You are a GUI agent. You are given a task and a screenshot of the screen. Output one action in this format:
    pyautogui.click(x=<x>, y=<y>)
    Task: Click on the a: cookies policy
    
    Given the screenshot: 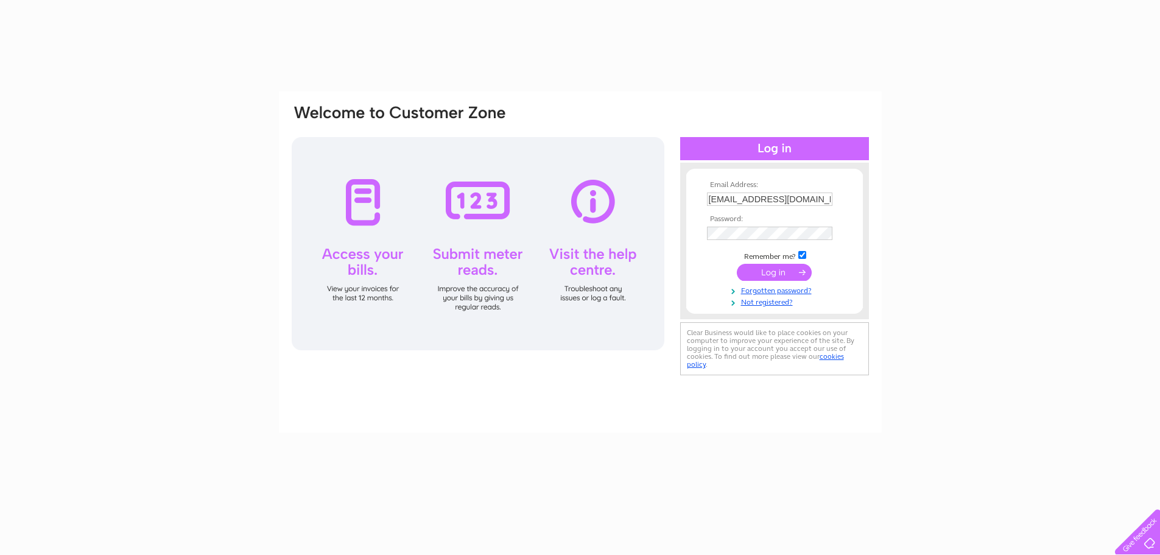 What is the action you would take?
    pyautogui.click(x=765, y=360)
    